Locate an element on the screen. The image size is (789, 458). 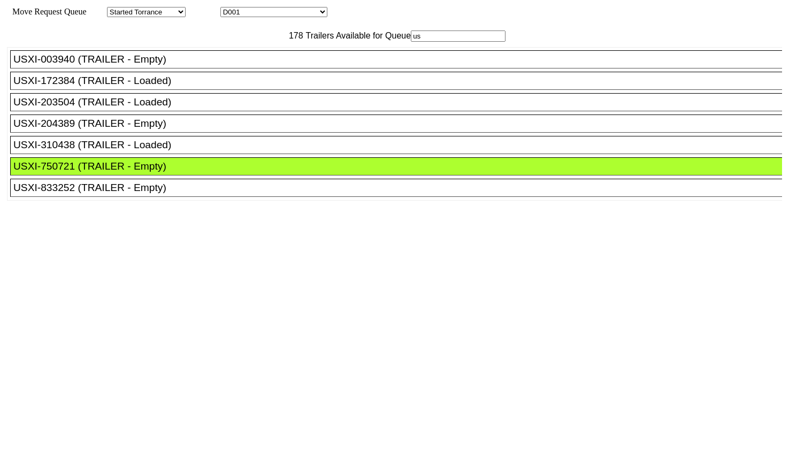
div: USXI-310438 (TRAILER - Loaded) is located at coordinates (401, 145).